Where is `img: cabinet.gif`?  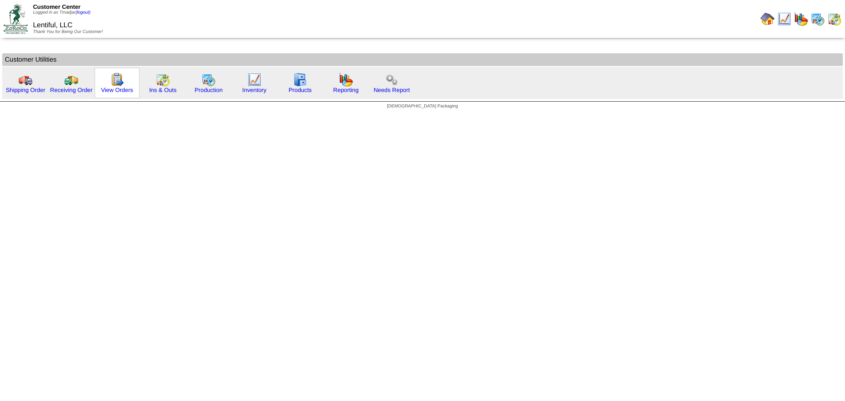
img: cabinet.gif is located at coordinates (300, 80).